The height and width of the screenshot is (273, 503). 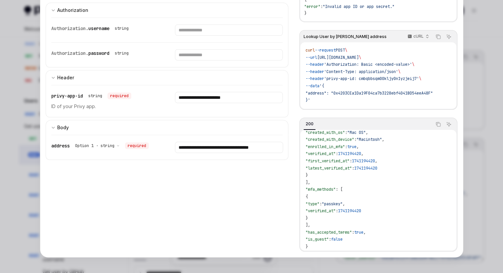 I want to click on span: "Invalid app ID or app secret.", so click(x=359, y=7).